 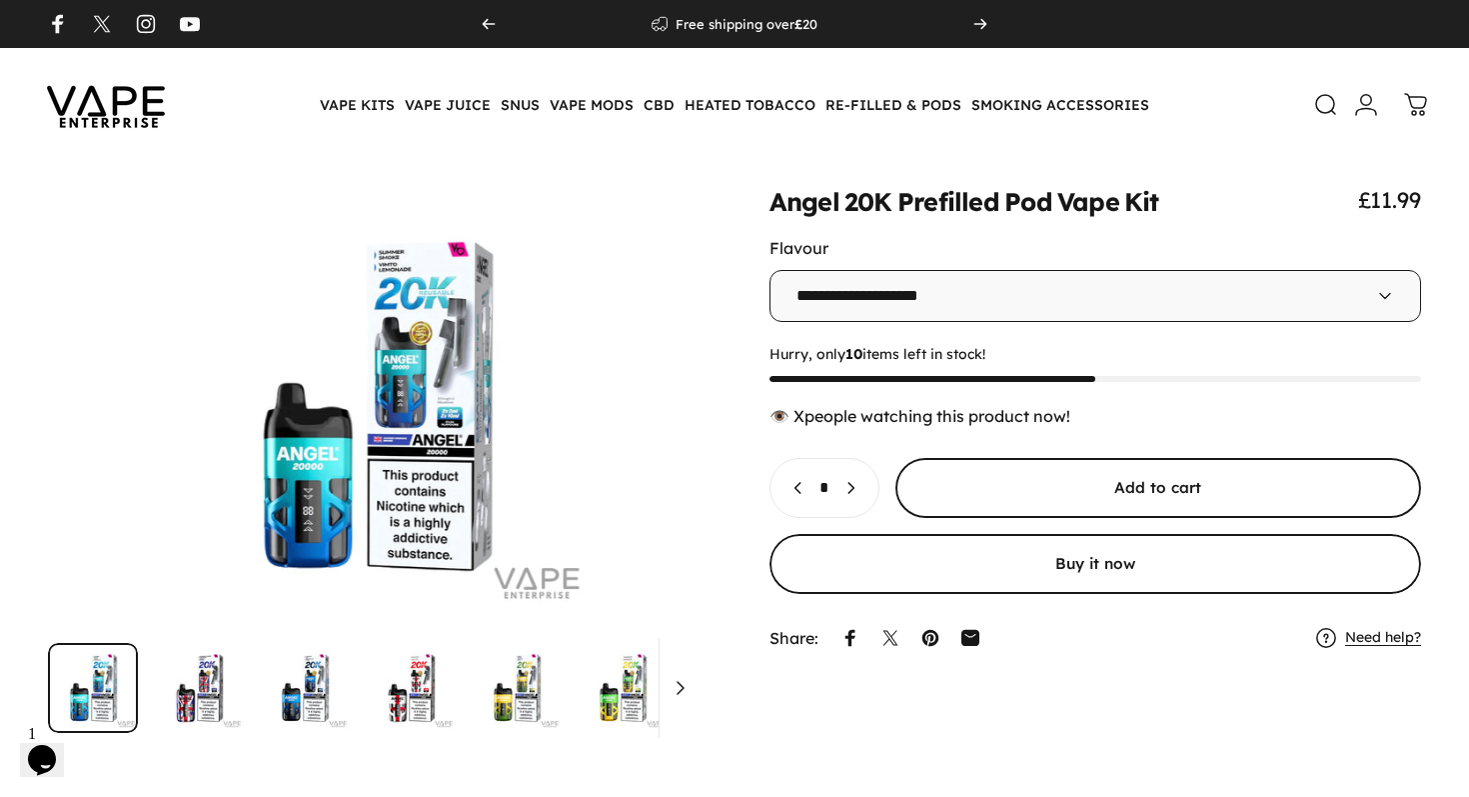 I want to click on media-gallery: Gallery Viewer, so click(x=374, y=459).